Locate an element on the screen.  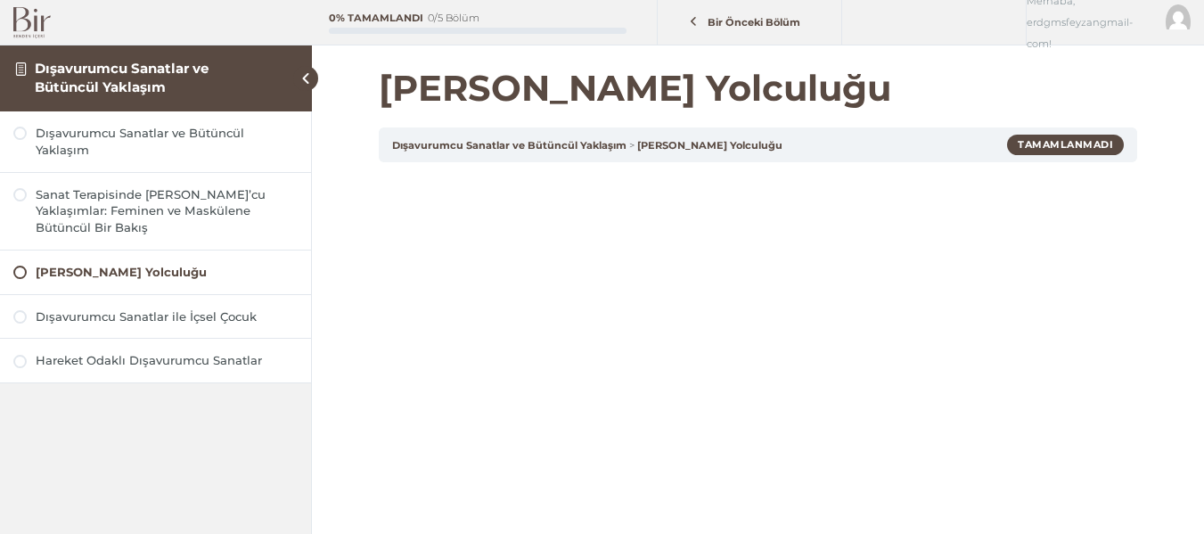
div: 0/5 Bölüm is located at coordinates (453, 18).